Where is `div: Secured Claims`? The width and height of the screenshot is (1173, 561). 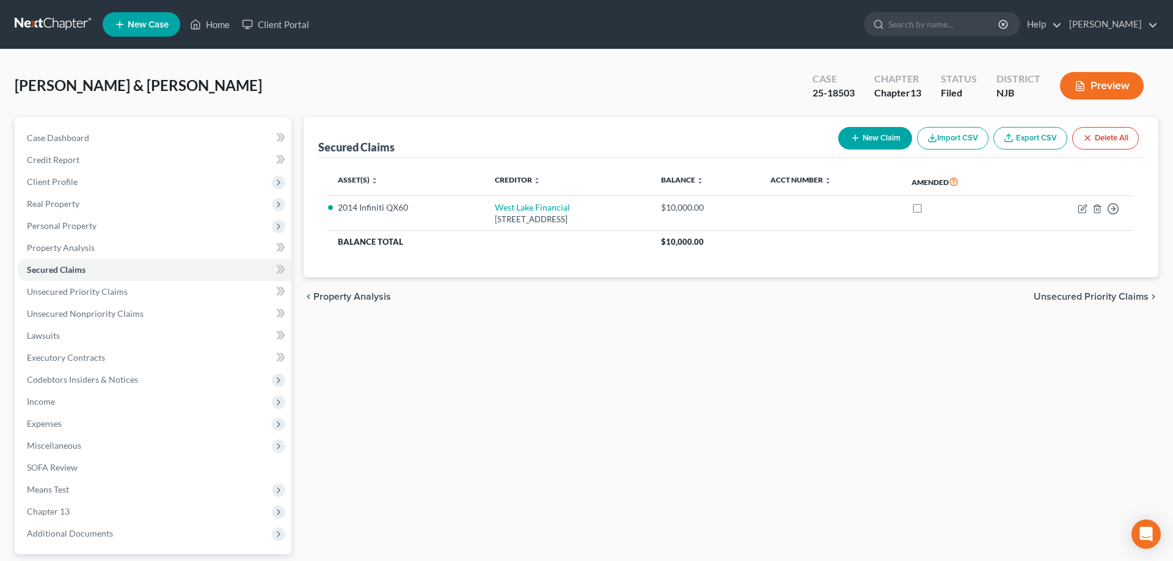
div: Secured Claims is located at coordinates (356, 147).